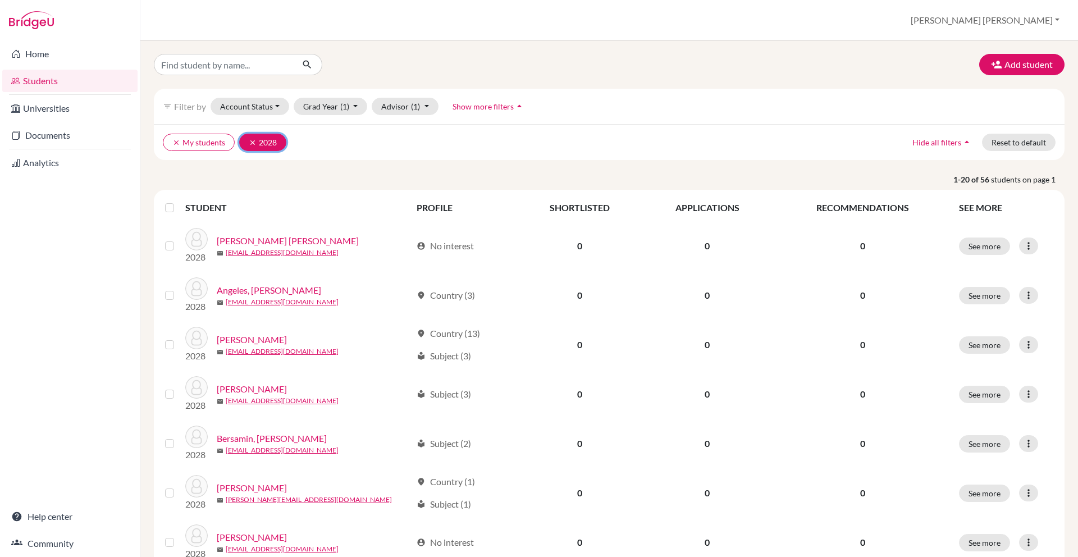 This screenshot has height=557, width=1078. What do you see at coordinates (448, 333) in the screenshot?
I see `div: Country (13)` at bounding box center [448, 333].